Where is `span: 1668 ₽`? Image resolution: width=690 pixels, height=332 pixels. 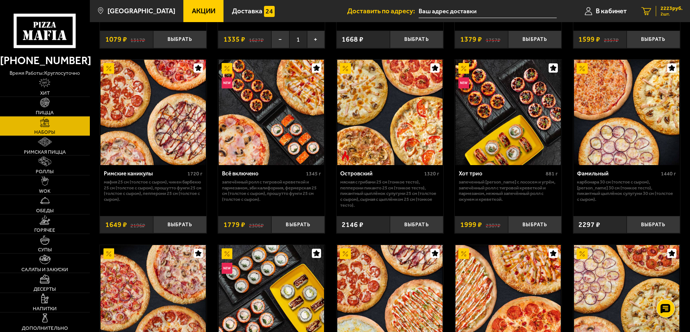
span: 1668 ₽ is located at coordinates (352, 39).